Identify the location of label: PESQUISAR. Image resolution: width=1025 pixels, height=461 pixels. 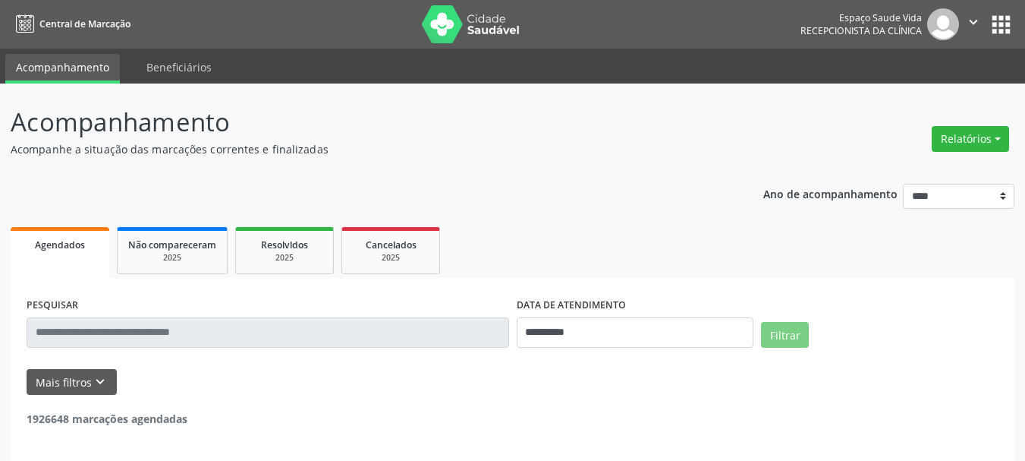
(52, 305).